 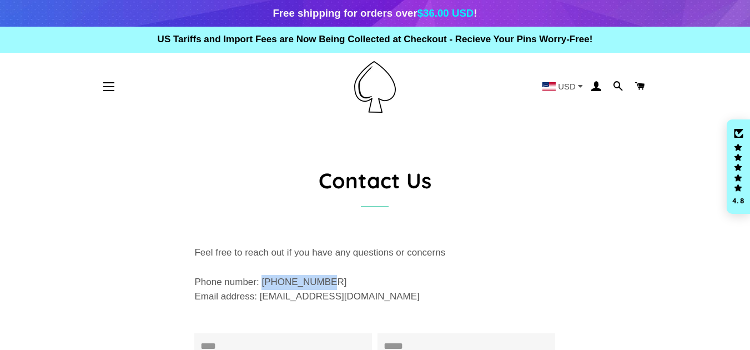 What do you see at coordinates (738, 166) in the screenshot?
I see `div: Click to open Judge.me floating reviews tab` at bounding box center [738, 166].